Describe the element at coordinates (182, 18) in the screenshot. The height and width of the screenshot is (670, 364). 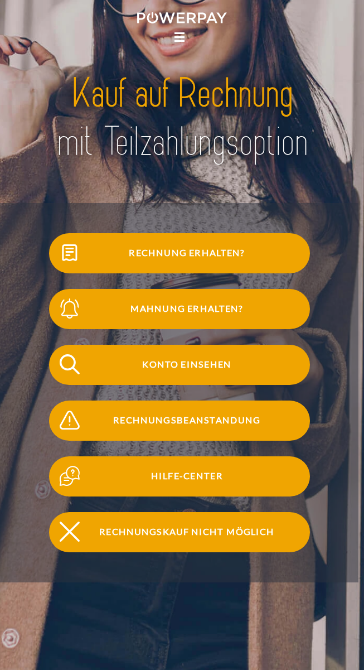
I see `img: logo-powerpay-white.svg` at that location.